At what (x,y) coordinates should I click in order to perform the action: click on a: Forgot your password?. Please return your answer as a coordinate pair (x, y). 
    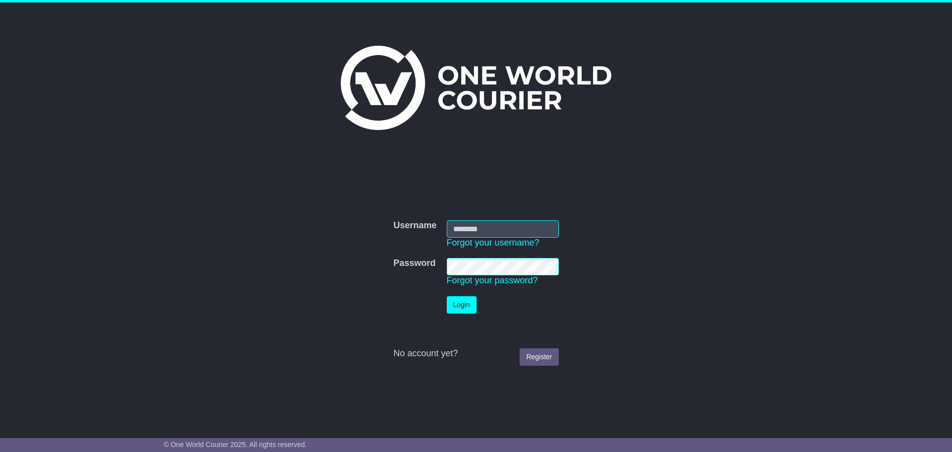
    Looking at the image, I should click on (493, 280).